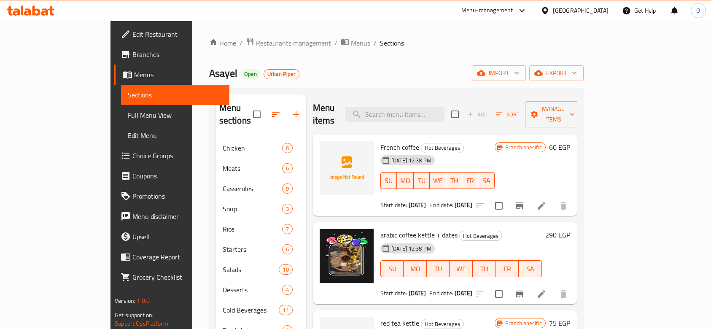 The width and height of the screenshot is (711, 329). What do you see at coordinates (507, 269) in the screenshot?
I see `button: FR` at bounding box center [507, 269].